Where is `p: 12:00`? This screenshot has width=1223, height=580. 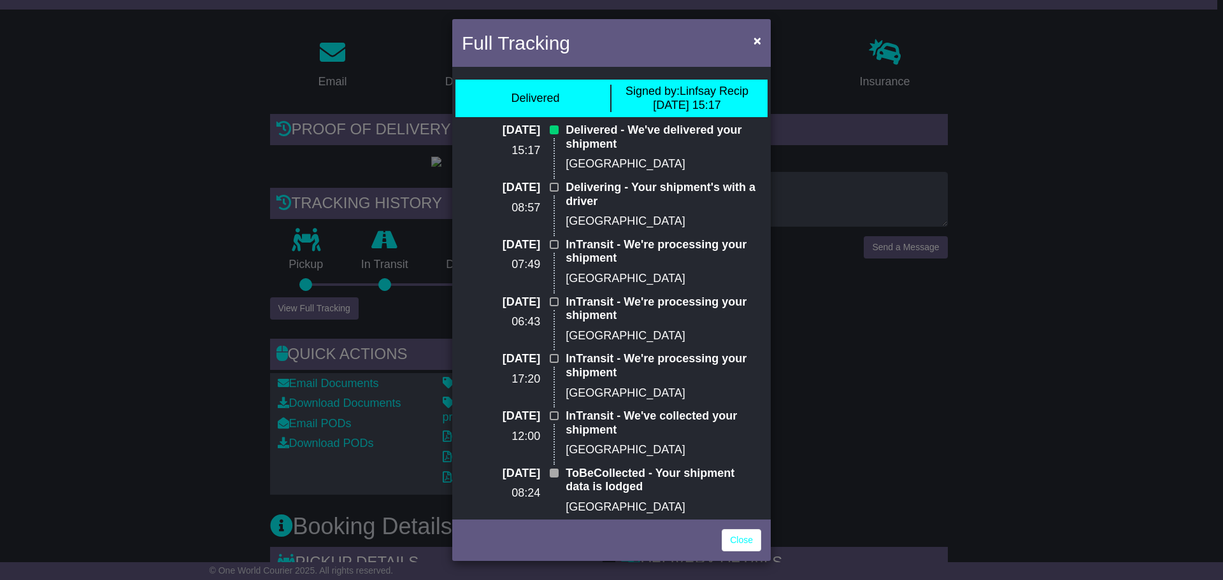 p: 12:00 is located at coordinates (500, 437).